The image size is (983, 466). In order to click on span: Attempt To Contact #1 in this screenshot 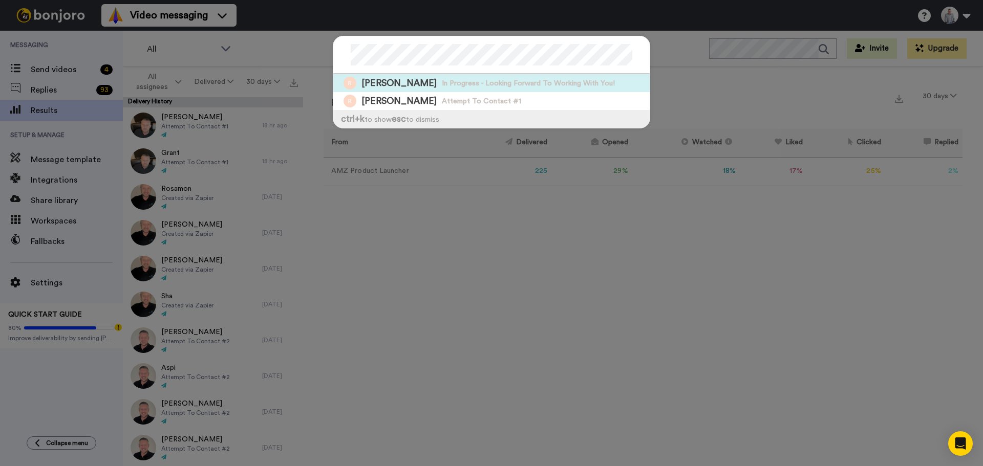, I will do `click(481, 101)`.